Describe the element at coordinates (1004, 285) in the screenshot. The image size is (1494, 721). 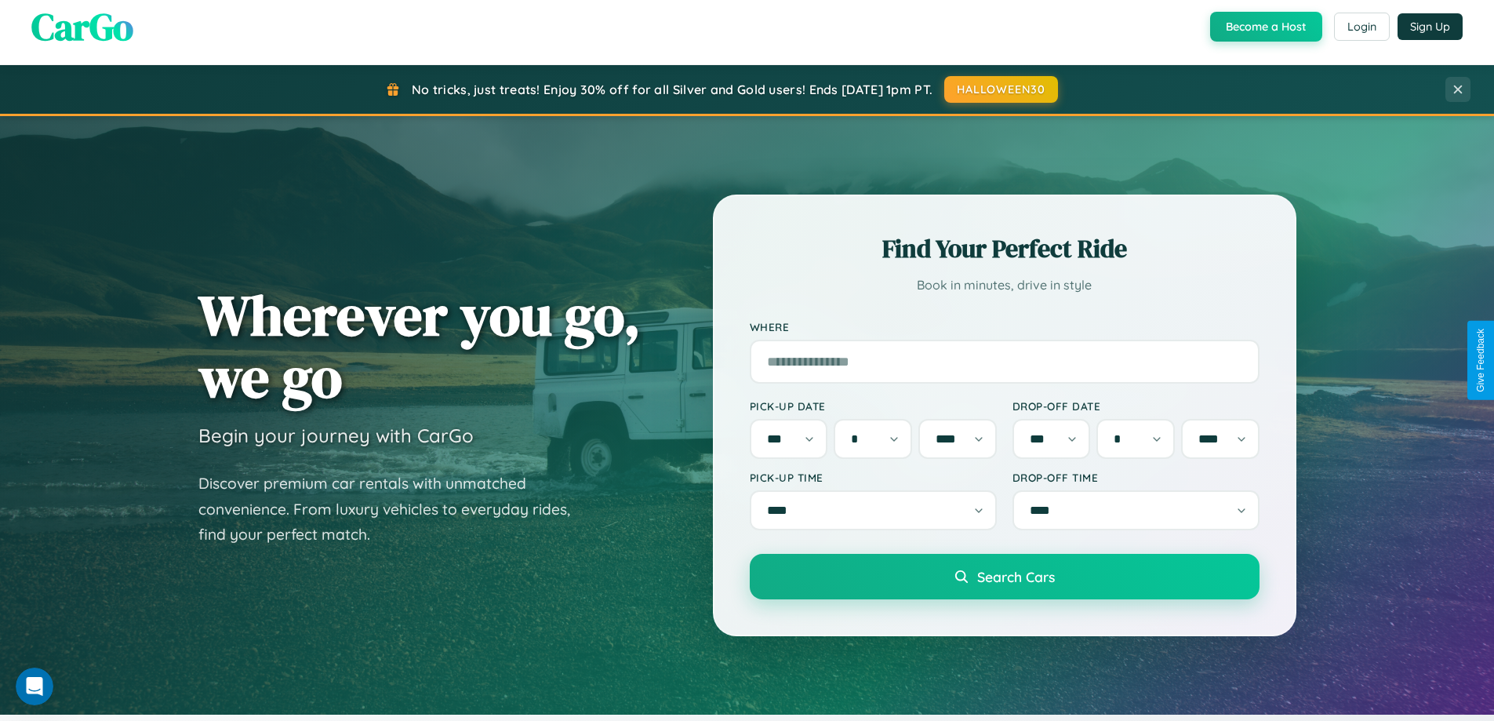
I see `p: Book in minutes, drive in style` at that location.